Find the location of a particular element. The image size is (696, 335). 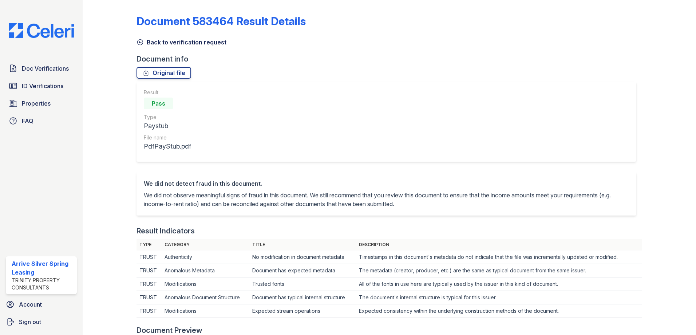

td: Document has expected metadata is located at coordinates (302, 270).